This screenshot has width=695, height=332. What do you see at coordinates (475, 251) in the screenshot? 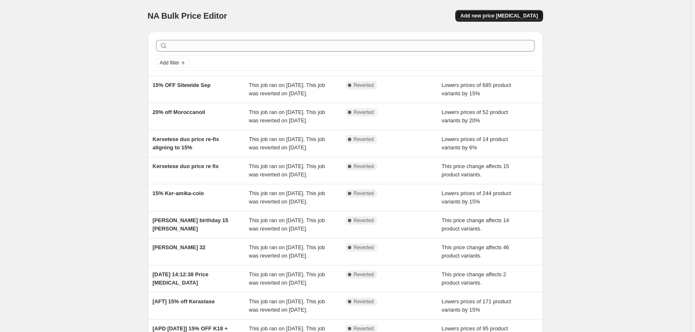
I see `span: This price change affects 46 product variants.` at bounding box center [475, 251].